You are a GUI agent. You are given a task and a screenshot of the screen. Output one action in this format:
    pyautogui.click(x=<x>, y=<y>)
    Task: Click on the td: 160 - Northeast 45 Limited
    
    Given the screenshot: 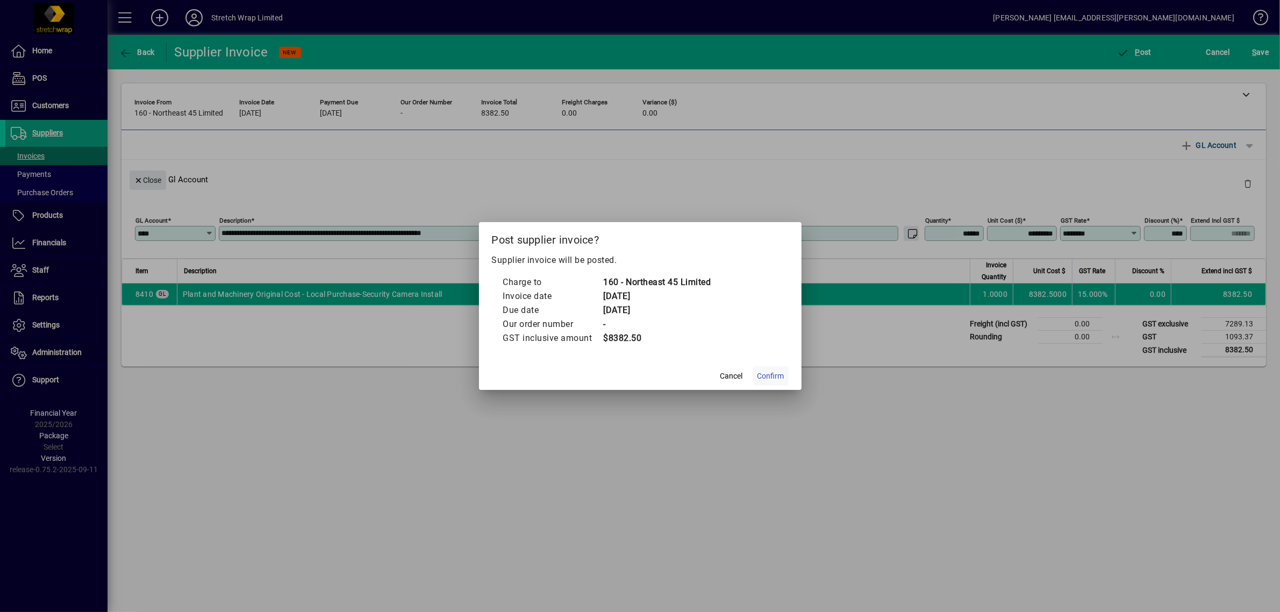 What is the action you would take?
    pyautogui.click(x=657, y=282)
    